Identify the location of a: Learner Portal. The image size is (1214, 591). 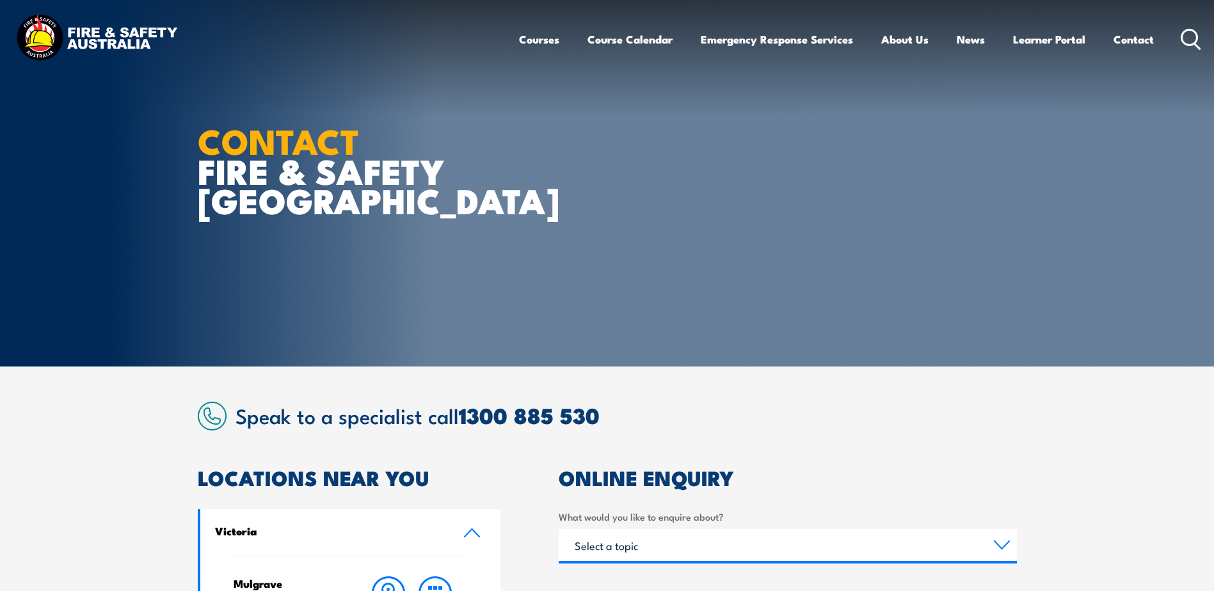
(1049, 39).